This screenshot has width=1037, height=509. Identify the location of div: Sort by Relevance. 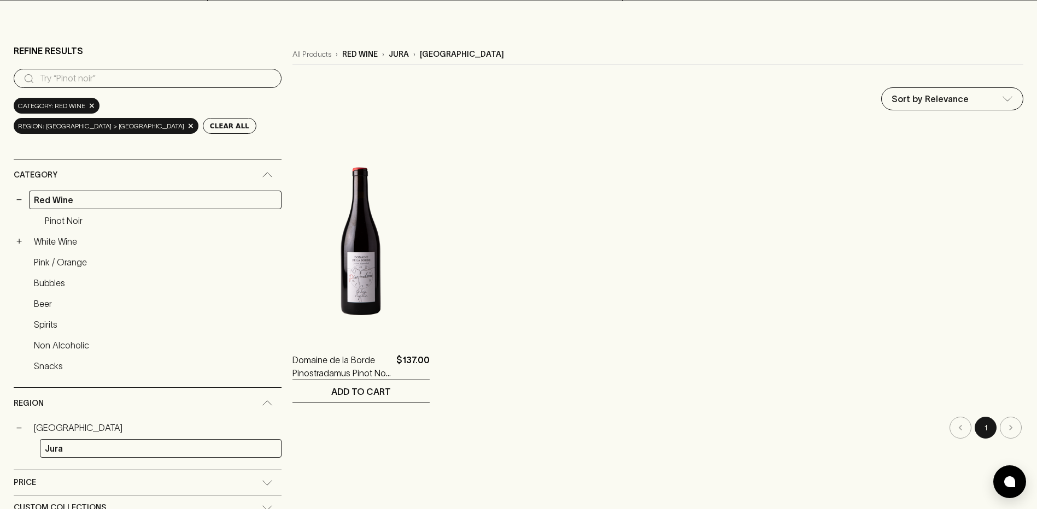
(952, 99).